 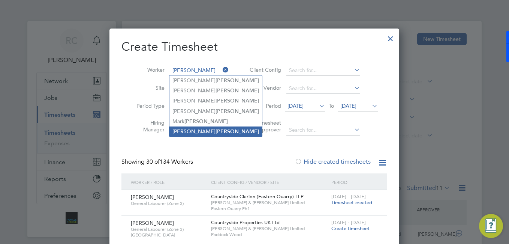 What do you see at coordinates (269, 234) in the screenshot?
I see `span: Paddock Wood` at bounding box center [269, 234].